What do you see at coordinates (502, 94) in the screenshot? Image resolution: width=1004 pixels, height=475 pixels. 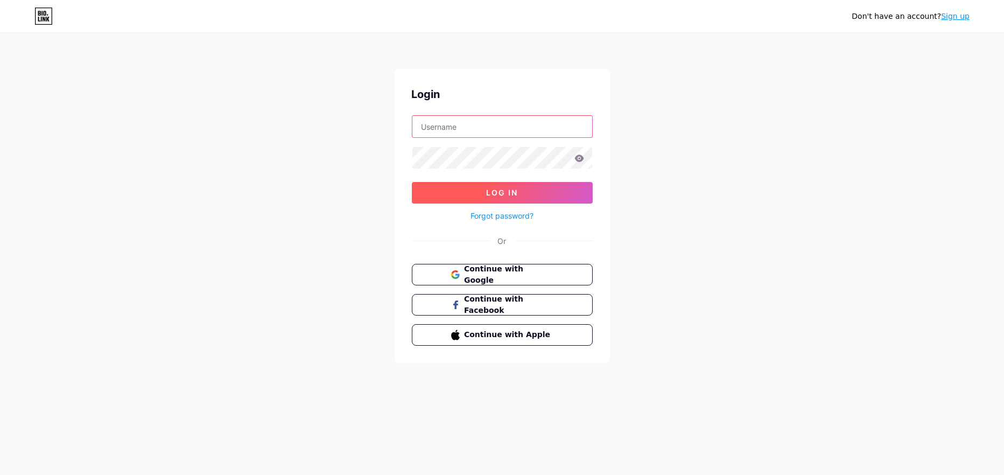 I see `div: Login` at bounding box center [502, 94].